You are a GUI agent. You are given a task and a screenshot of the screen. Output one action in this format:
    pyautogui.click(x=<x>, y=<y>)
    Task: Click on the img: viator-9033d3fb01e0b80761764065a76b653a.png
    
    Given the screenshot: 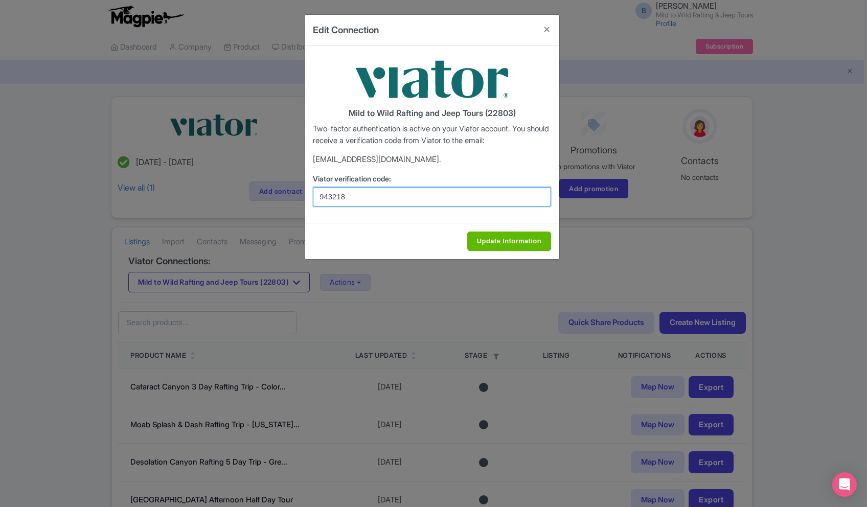 What is the action you would take?
    pyautogui.click(x=432, y=79)
    